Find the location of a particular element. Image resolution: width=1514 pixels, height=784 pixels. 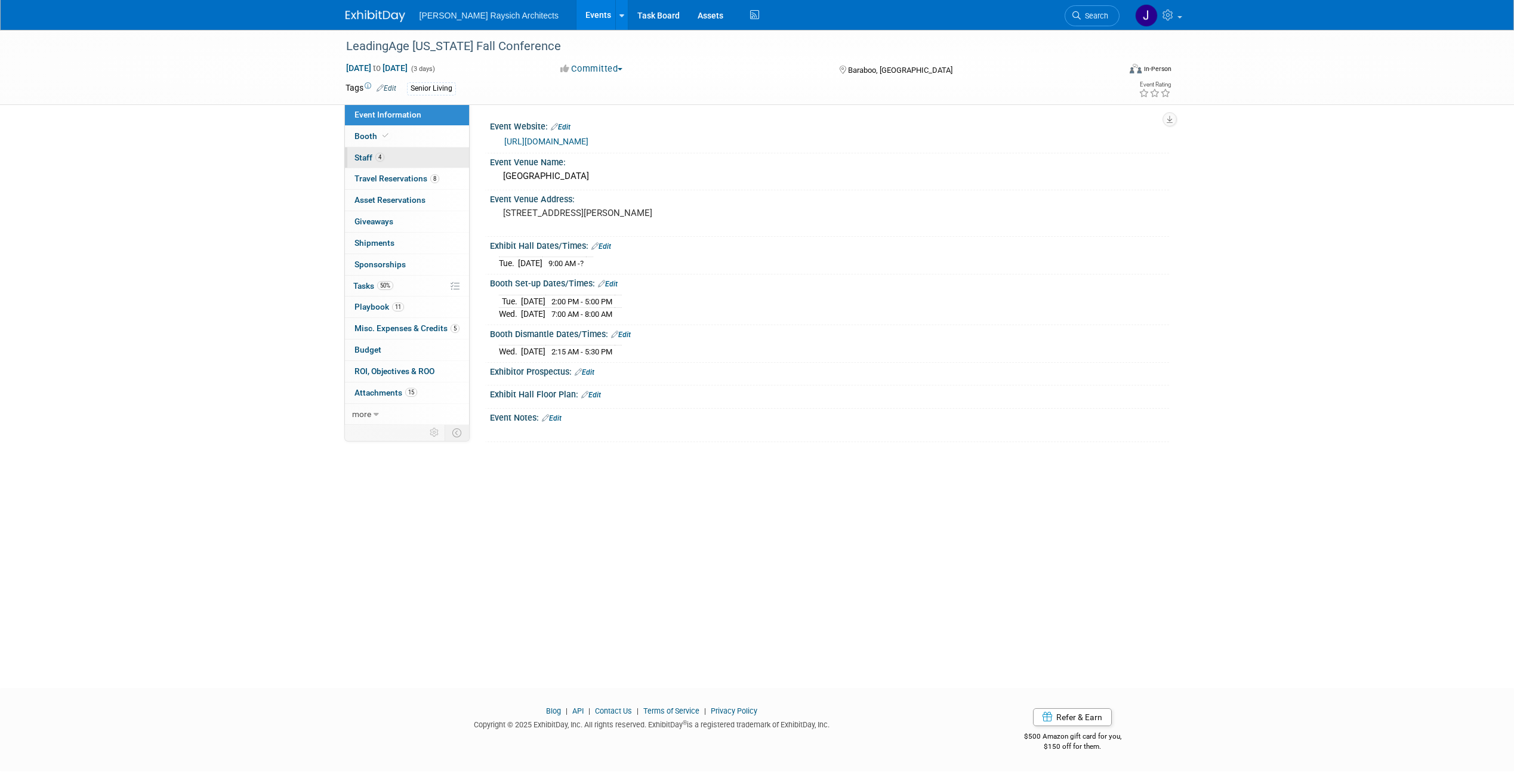

div: Exhibitor Prospectus: is located at coordinates (829, 371).